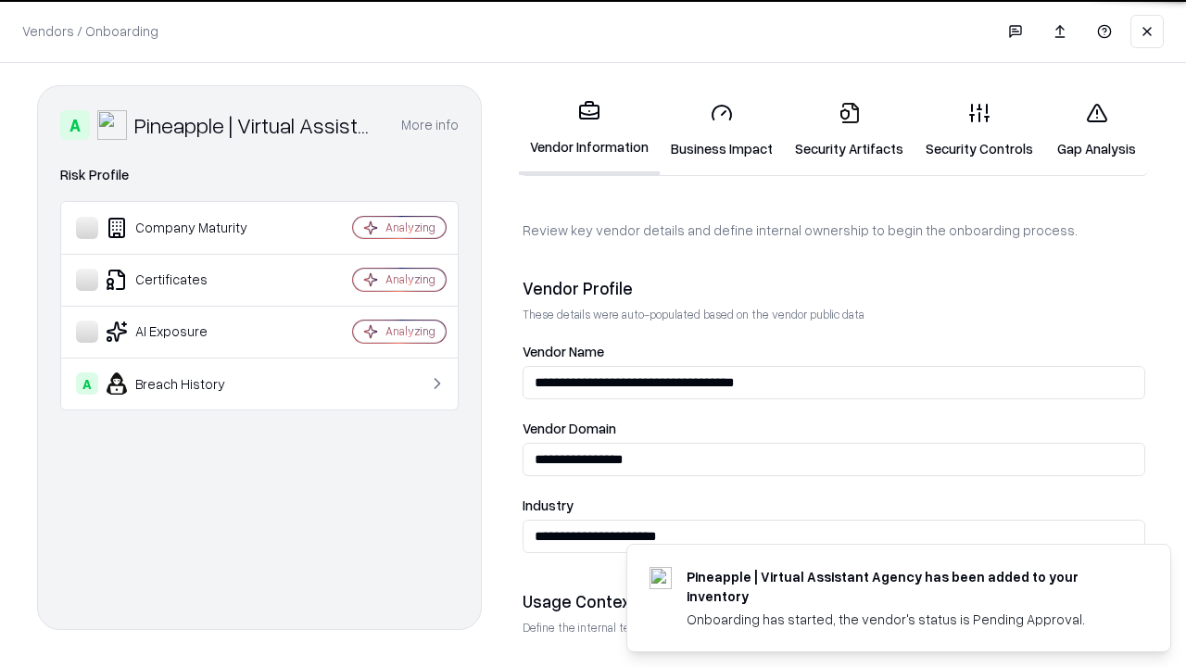 The image size is (1186, 667). What do you see at coordinates (849, 130) in the screenshot?
I see `a: Security Artifacts` at bounding box center [849, 130].